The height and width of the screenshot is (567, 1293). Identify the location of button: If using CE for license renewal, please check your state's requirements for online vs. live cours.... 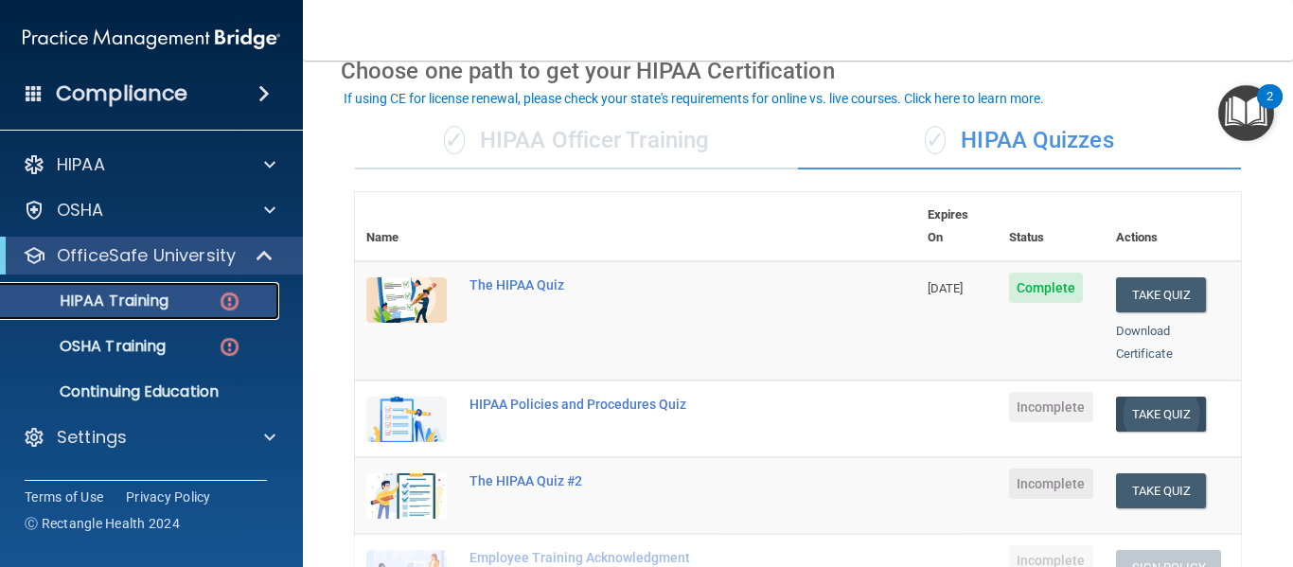
(694, 98).